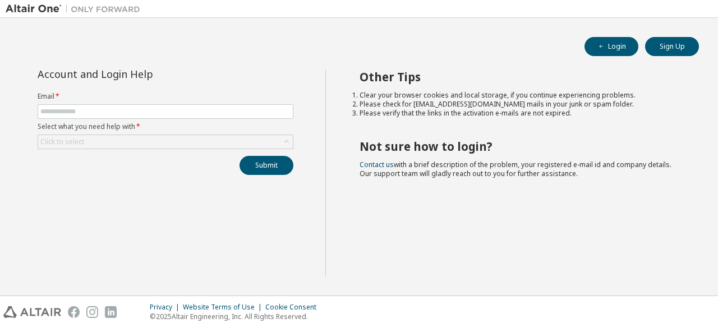 The width and height of the screenshot is (718, 328). What do you see at coordinates (267, 166) in the screenshot?
I see `button: Submit` at bounding box center [267, 166].